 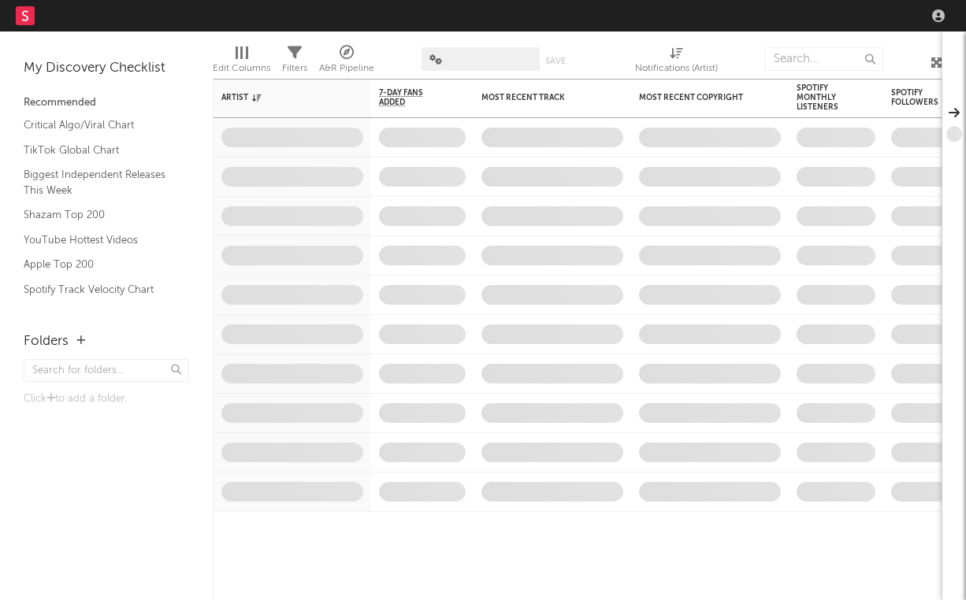 I want to click on span: 7-Day Fans Added, so click(x=411, y=98).